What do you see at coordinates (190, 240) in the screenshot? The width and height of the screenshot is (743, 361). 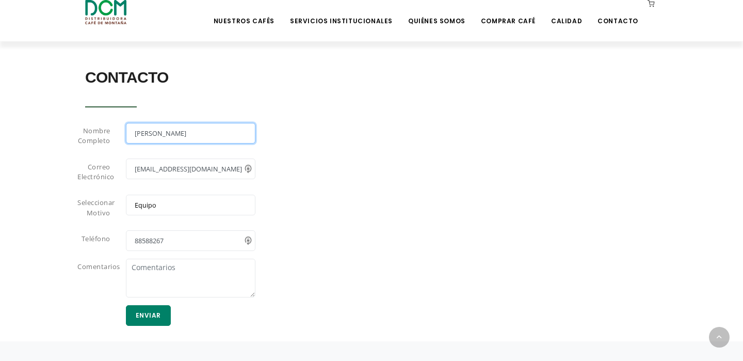 I see `input: Teléfono` at bounding box center [190, 240].